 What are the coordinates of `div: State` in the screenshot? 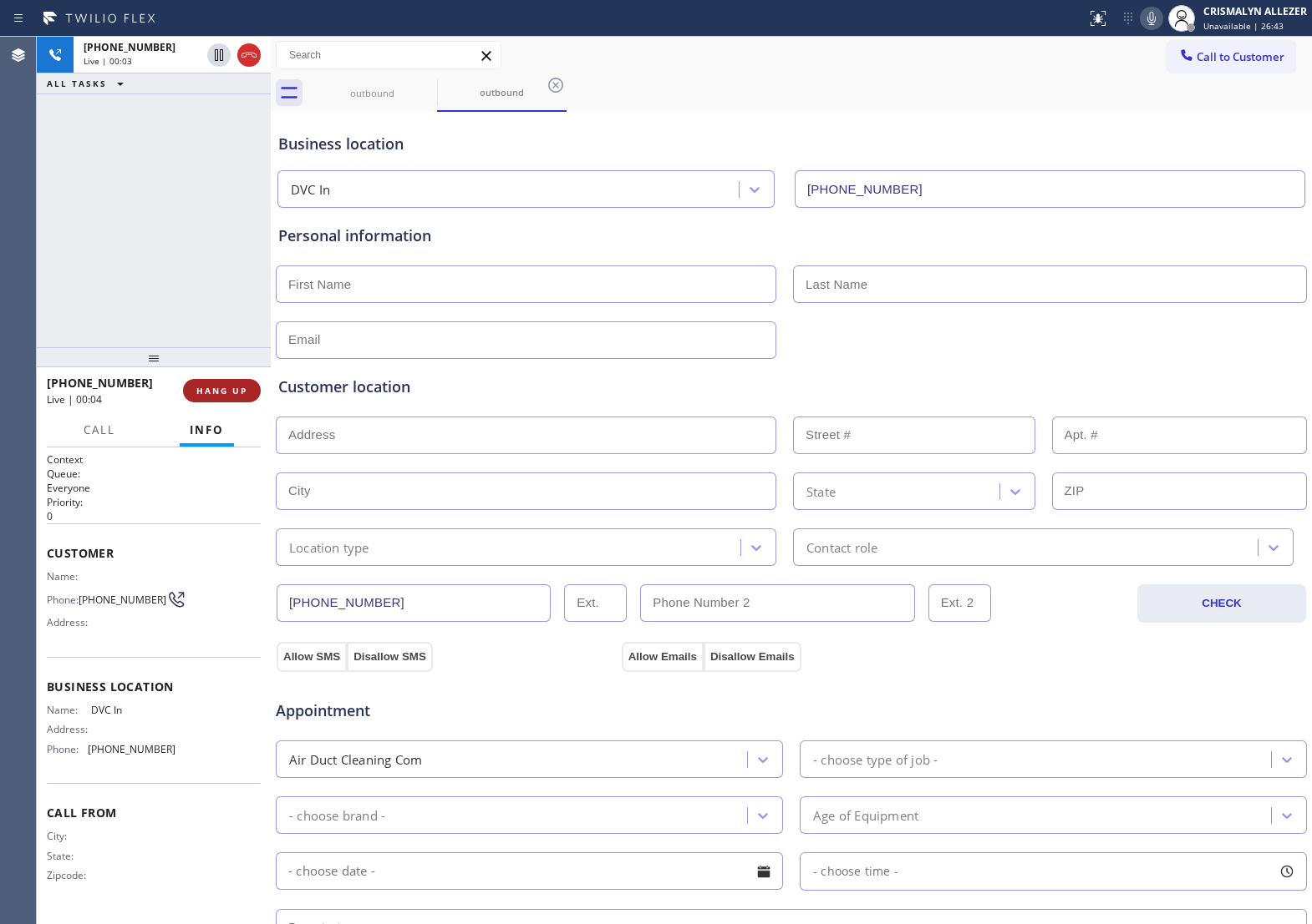 It's located at (821, 491).